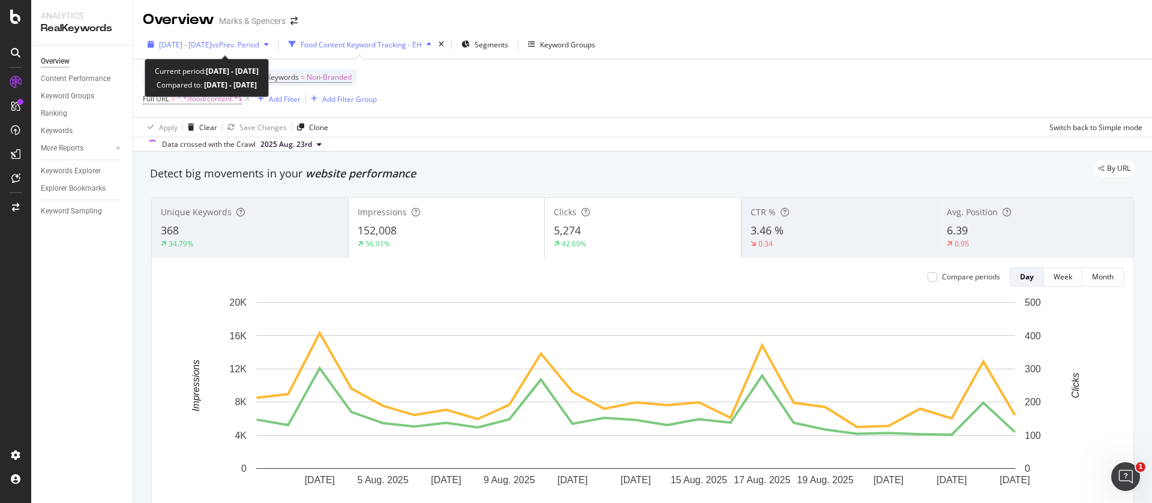  Describe the element at coordinates (361, 44) in the screenshot. I see `div: Food Content Keyword Tracking - EH` at that location.